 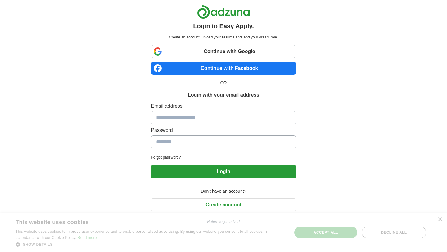 What do you see at coordinates (223, 68) in the screenshot?
I see `a: Continue with Facebook` at bounding box center [223, 68].